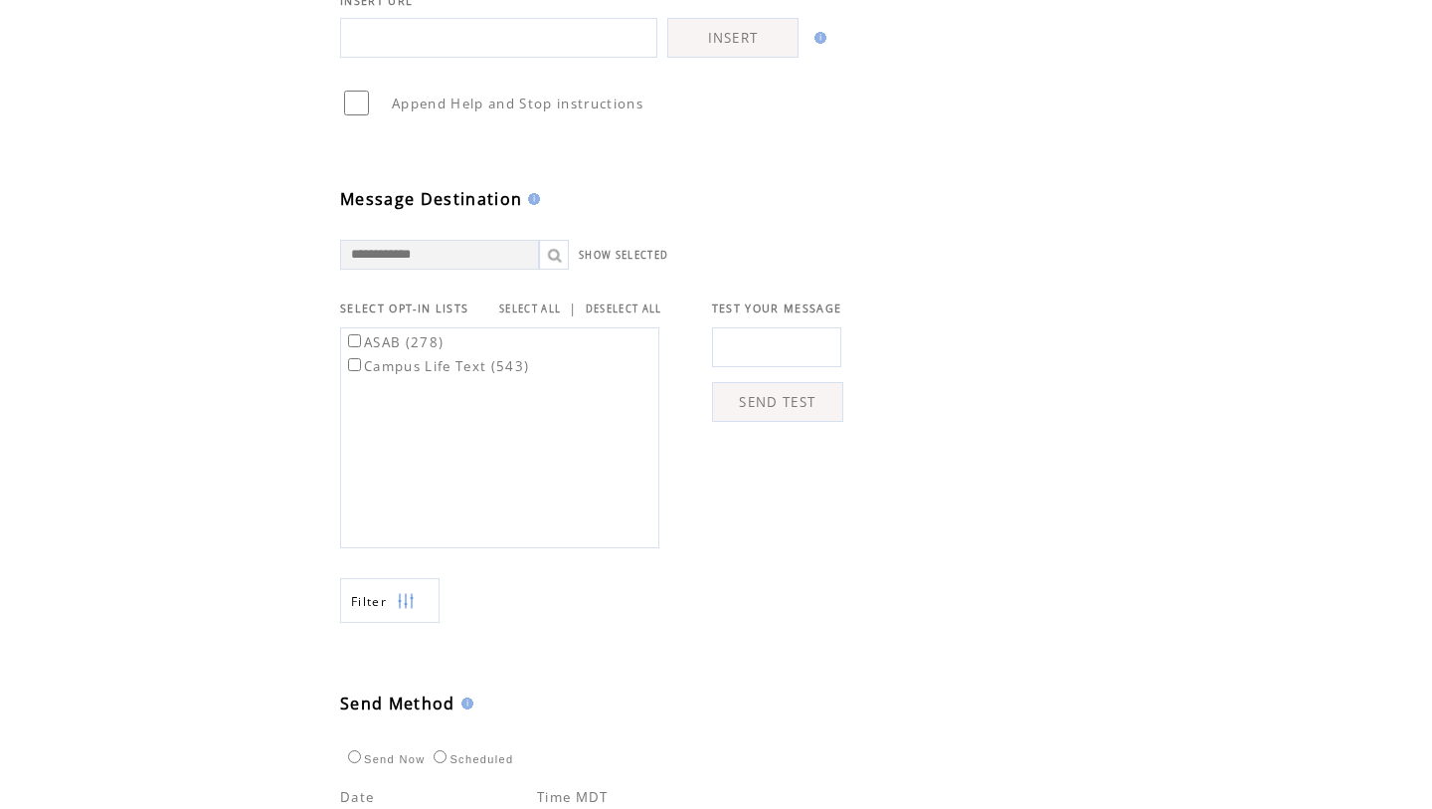 This screenshot has height=809, width=1432. Describe the element at coordinates (354, 340) in the screenshot. I see `input: ASAB (278)` at that location.